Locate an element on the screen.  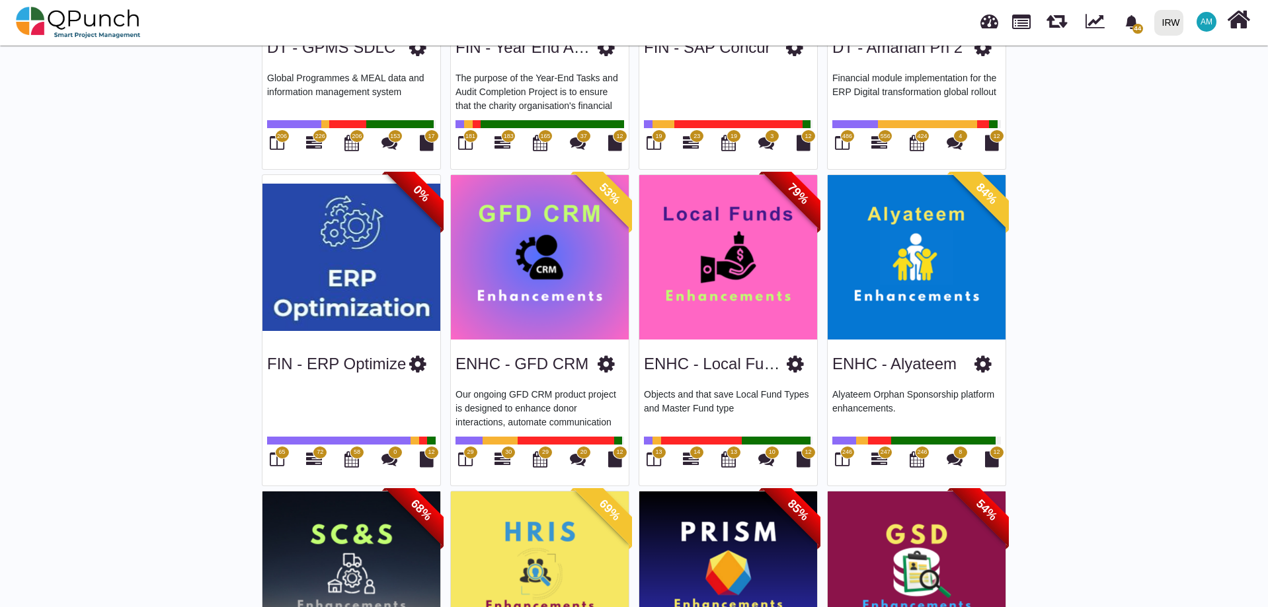
span: 19 is located at coordinates (658, 137).